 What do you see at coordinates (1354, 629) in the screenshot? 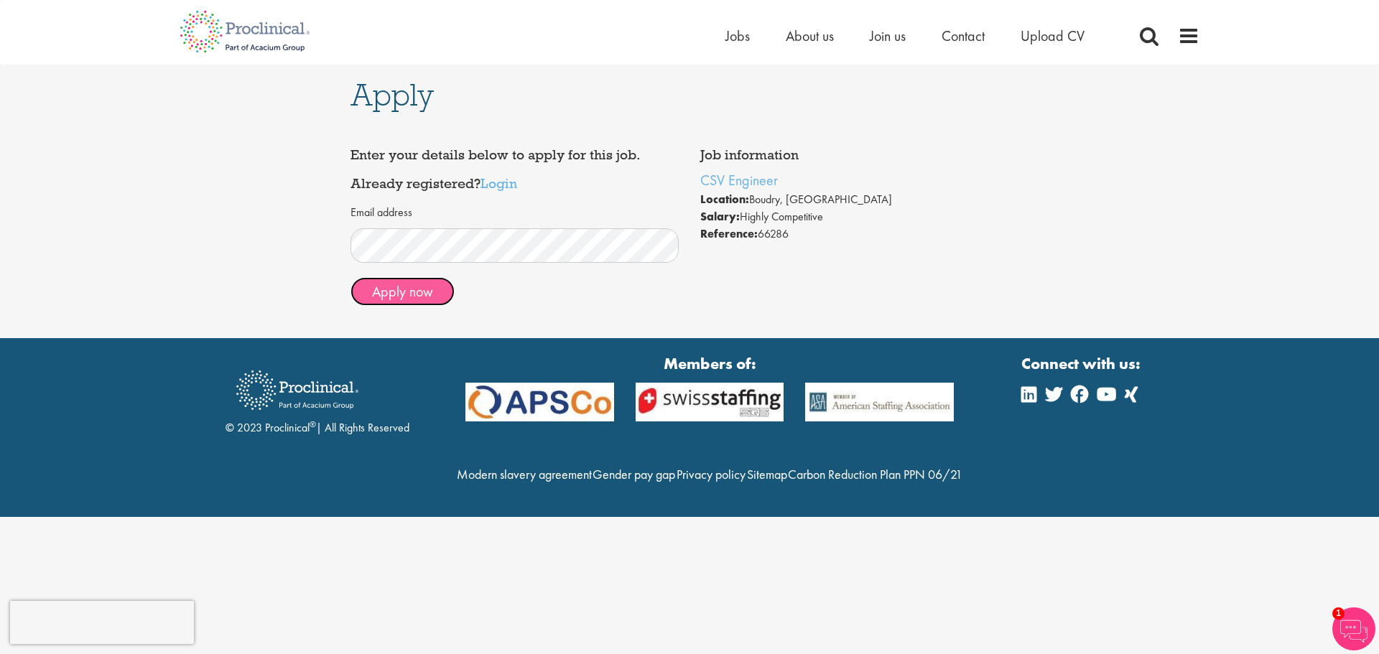
I see `img: Chatbot` at bounding box center [1354, 629].